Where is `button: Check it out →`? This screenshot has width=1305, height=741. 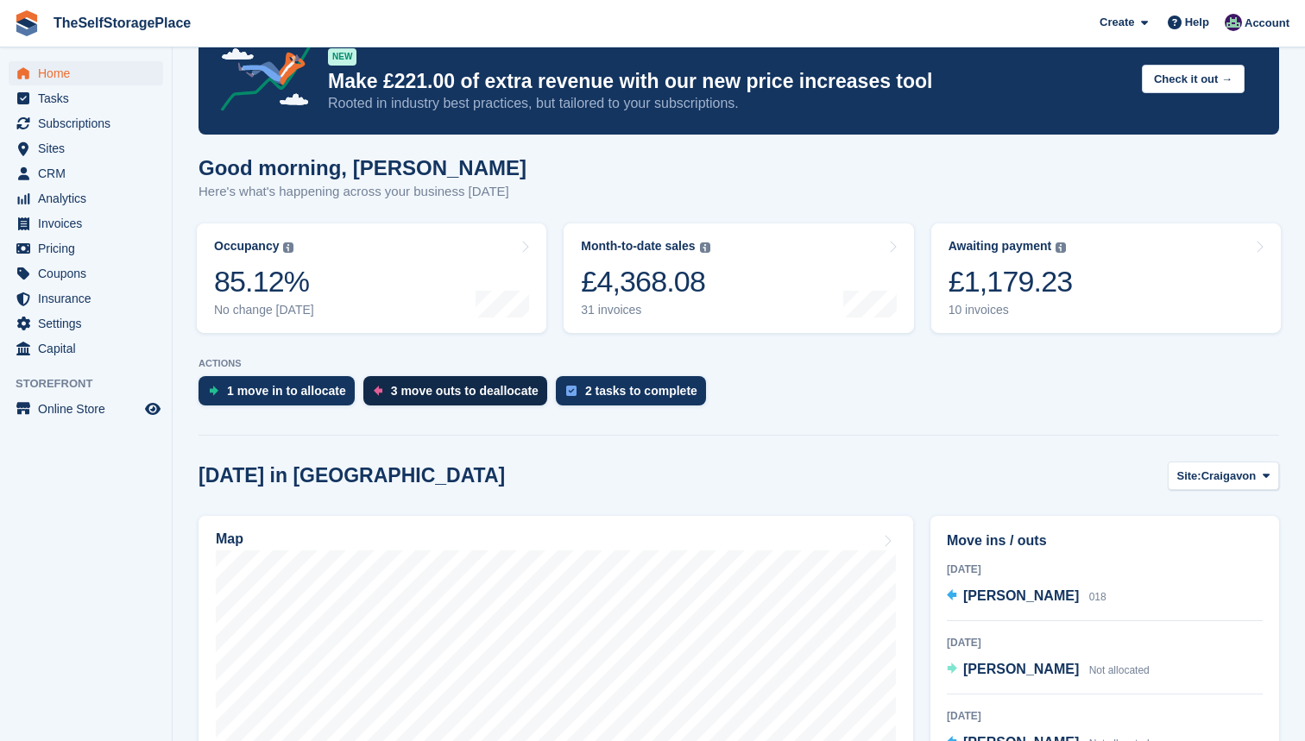
button: Check it out → is located at coordinates (1192, 79).